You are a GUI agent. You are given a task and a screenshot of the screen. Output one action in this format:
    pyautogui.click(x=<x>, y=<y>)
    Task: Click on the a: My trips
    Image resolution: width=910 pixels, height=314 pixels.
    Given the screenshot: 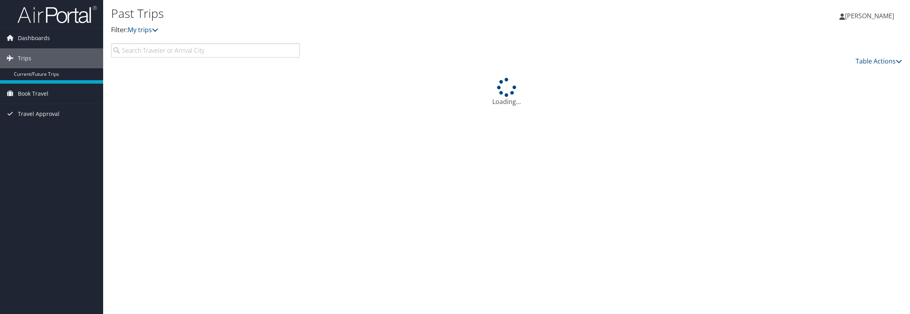 What is the action you would take?
    pyautogui.click(x=143, y=30)
    